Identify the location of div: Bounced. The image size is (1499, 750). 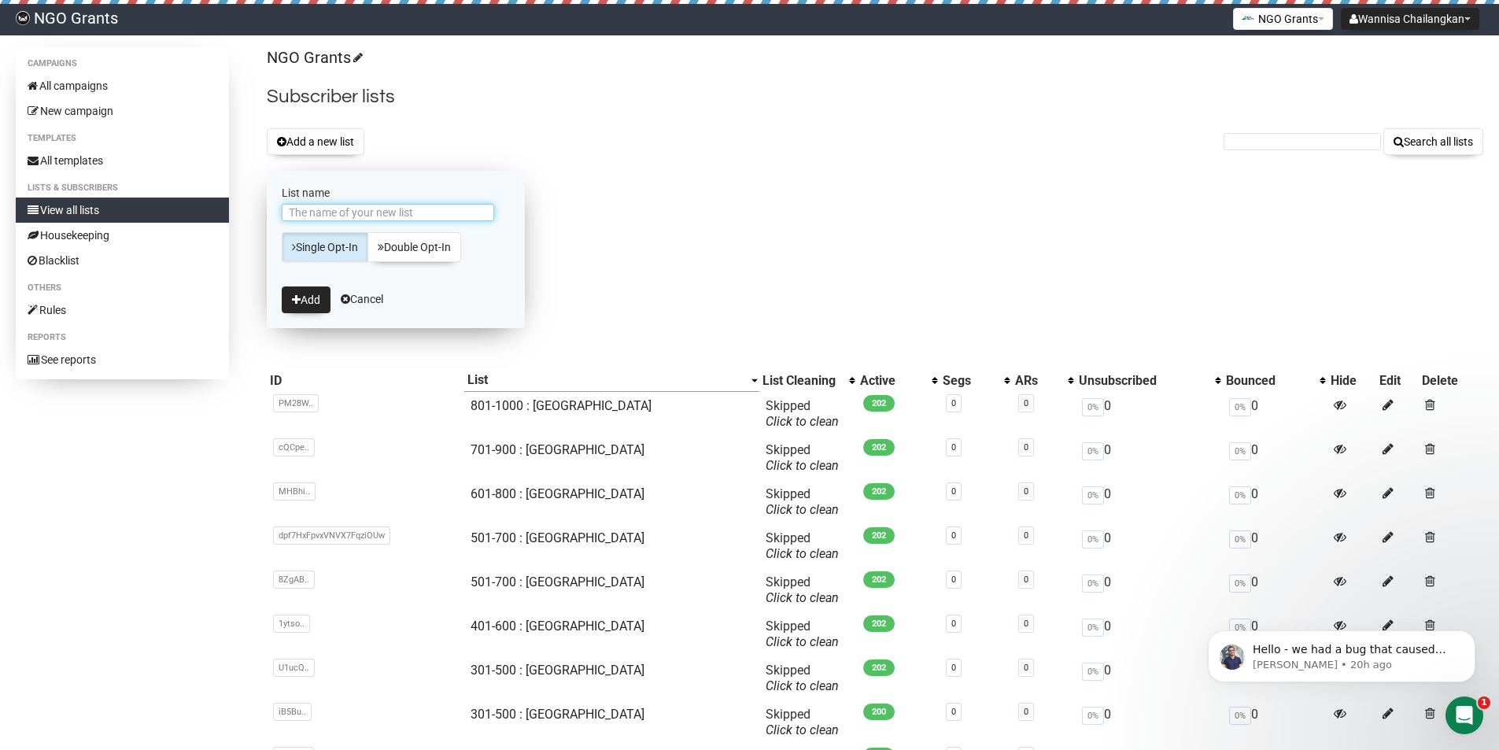
(1269, 381).